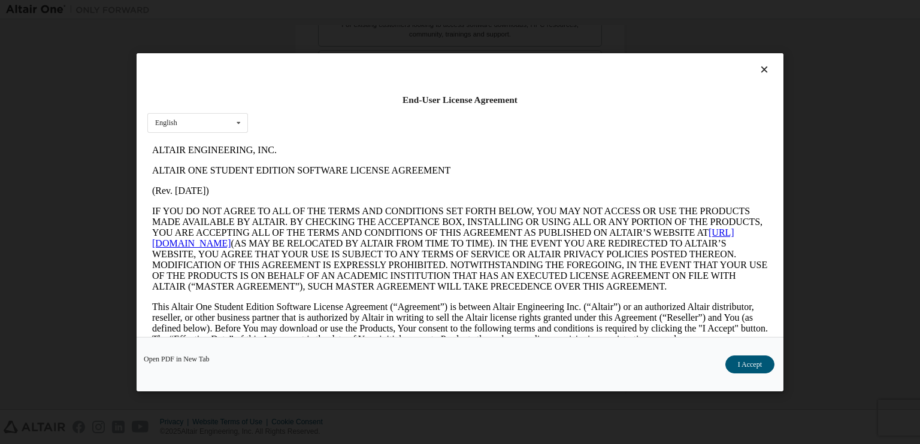 The width and height of the screenshot is (920, 444). Describe the element at coordinates (166, 123) in the screenshot. I see `div: English` at that location.